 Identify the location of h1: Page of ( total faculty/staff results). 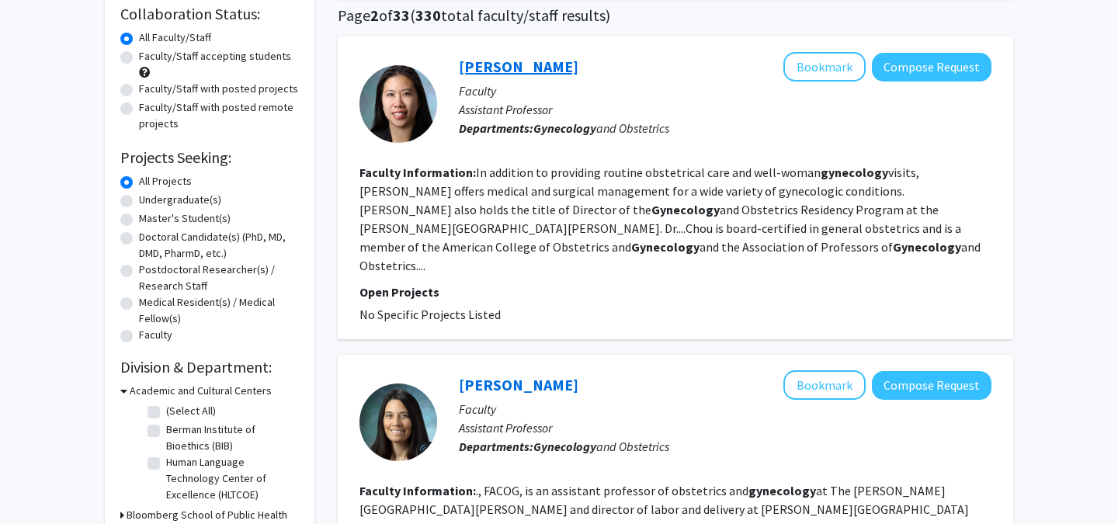
(676, 16).